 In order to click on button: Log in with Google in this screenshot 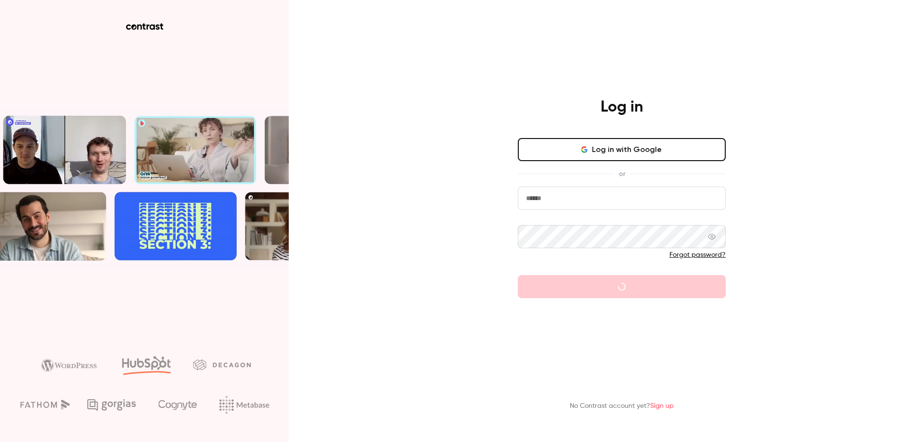, I will do `click(622, 150)`.